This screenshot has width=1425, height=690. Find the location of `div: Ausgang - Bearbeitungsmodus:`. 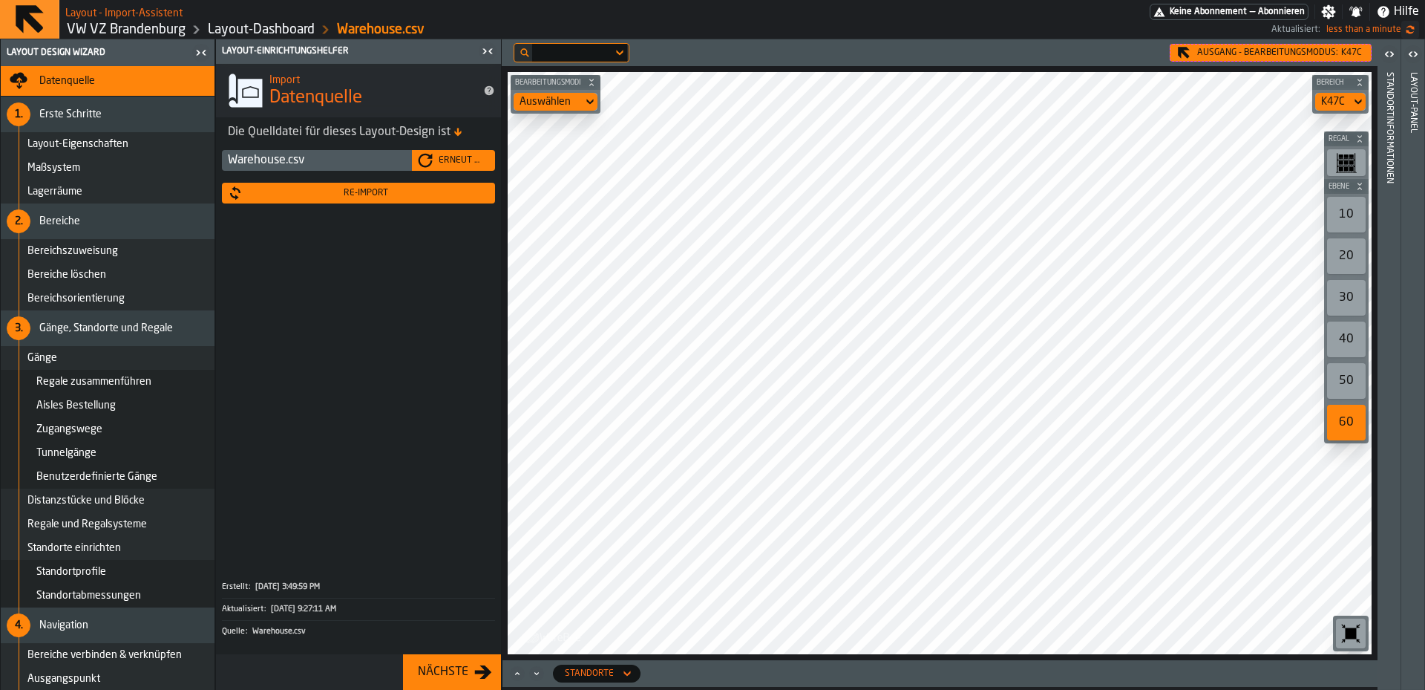

div: Ausgang - Bearbeitungsmodus: is located at coordinates (1271, 53).